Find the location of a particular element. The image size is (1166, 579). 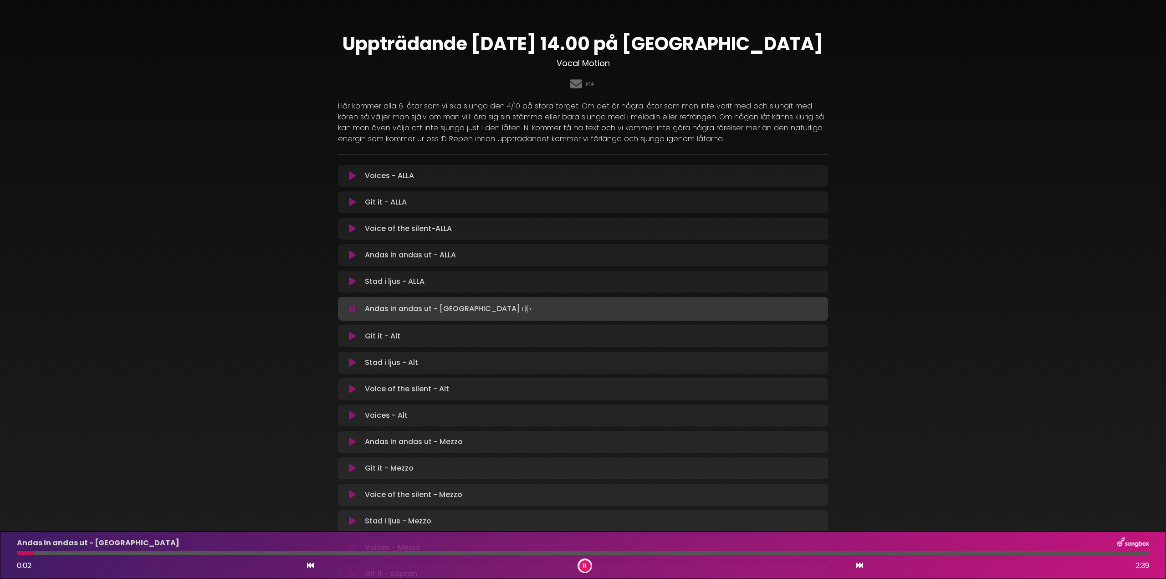

p: Här kommer alla 6 låtar som vi ska sjunga den 4/10 på stora torget. Om det är några låtar som man... is located at coordinates (583, 123).